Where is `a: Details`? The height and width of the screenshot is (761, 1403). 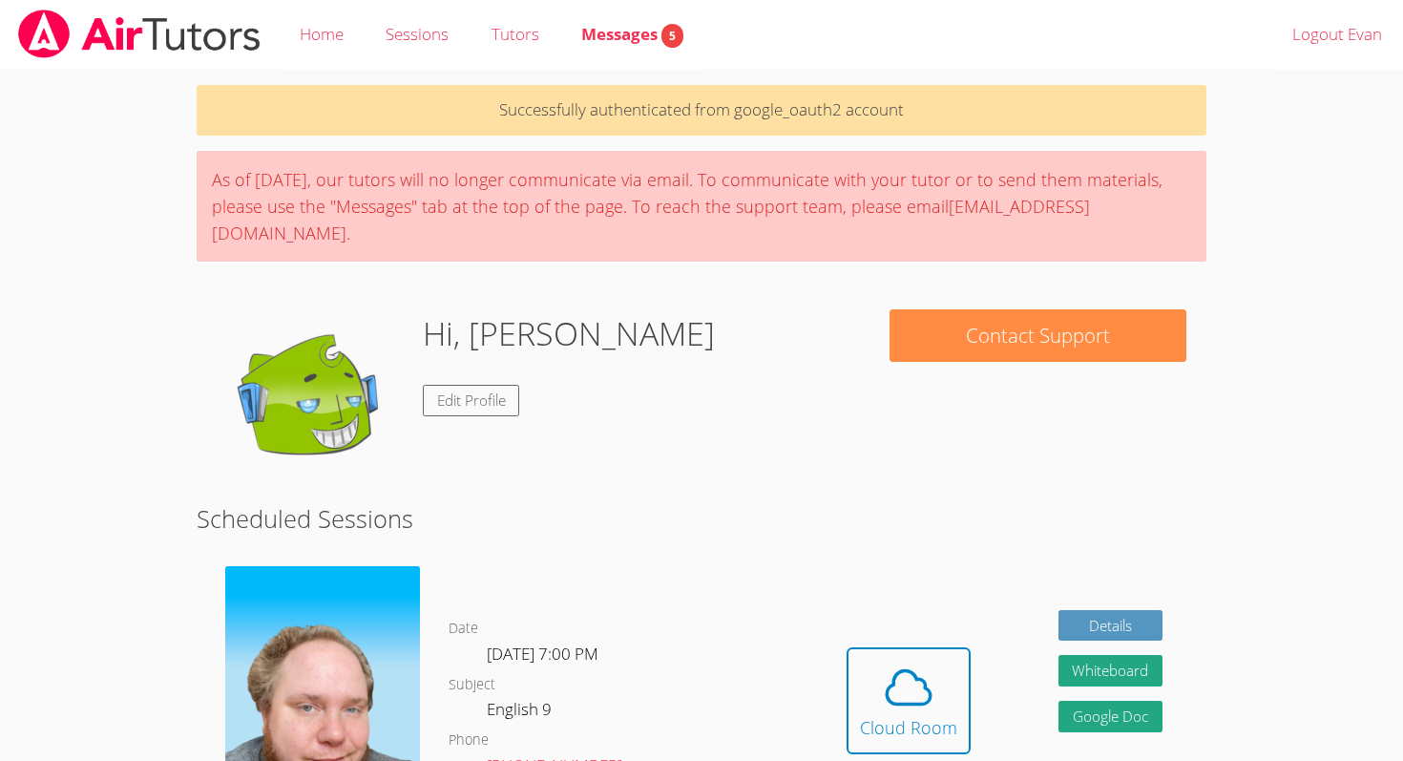
a: Details is located at coordinates (1111, 625).